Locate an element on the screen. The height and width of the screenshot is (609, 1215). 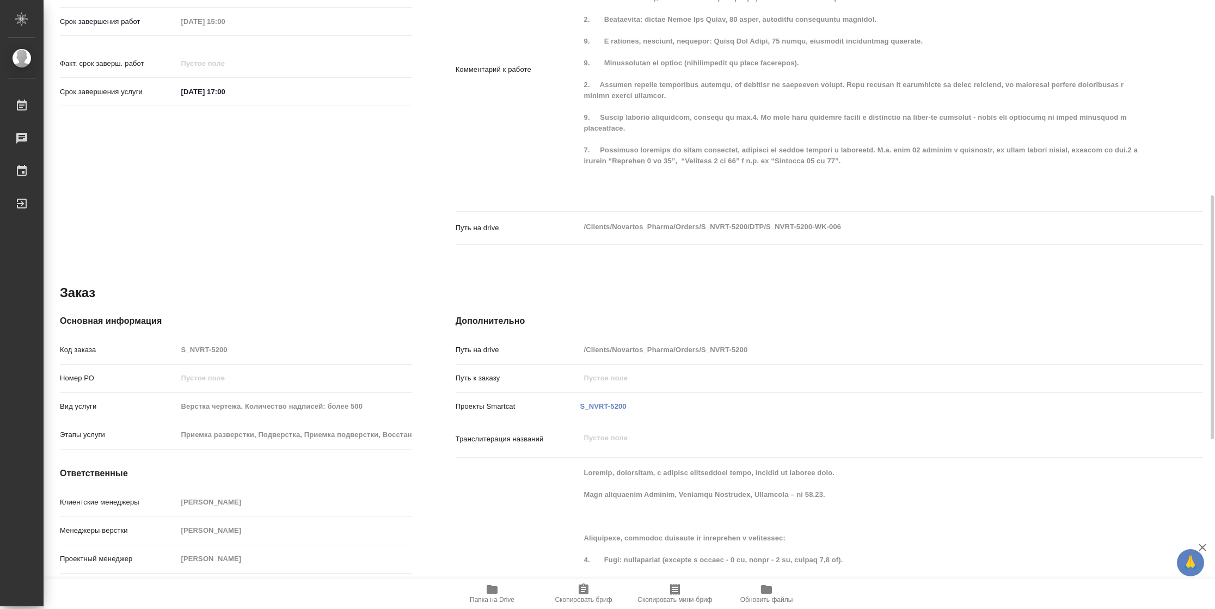
p: Комментарий к работе is located at coordinates (518, 70).